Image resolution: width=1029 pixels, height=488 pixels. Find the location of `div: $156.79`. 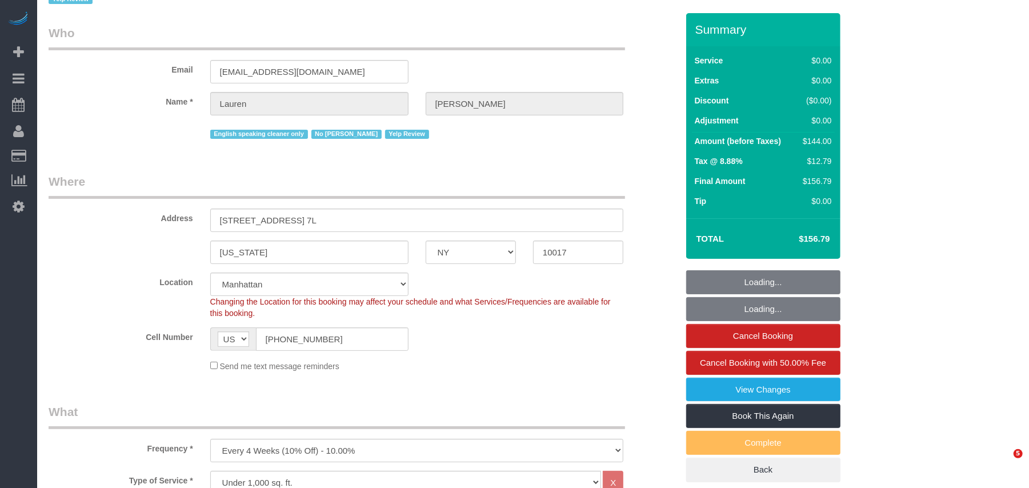

div: $156.79 is located at coordinates (815, 181).